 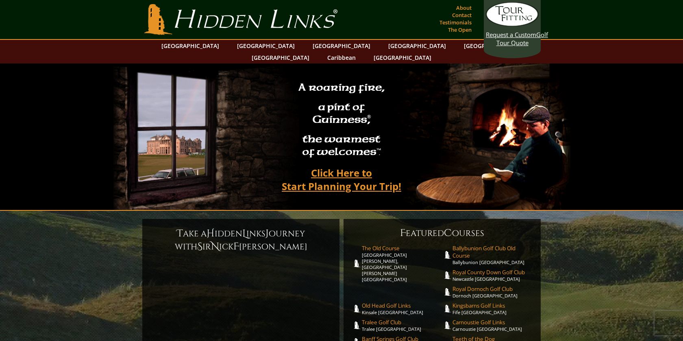 What do you see at coordinates (511, 35) in the screenshot?
I see `span: Request a Custom` at bounding box center [511, 35].